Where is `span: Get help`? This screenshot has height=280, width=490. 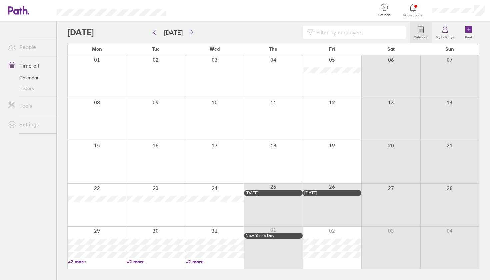 span: Get help is located at coordinates (384, 15).